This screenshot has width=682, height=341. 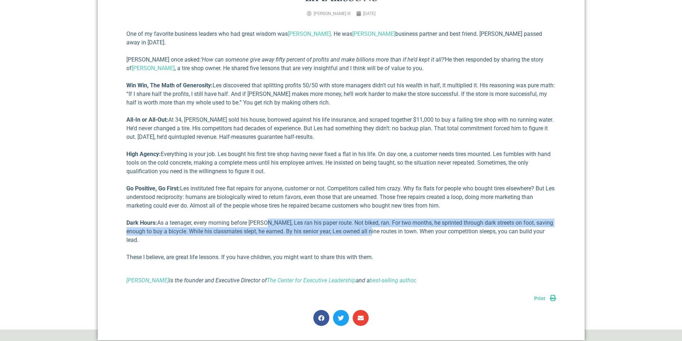 I want to click on strong: All-In or All-Out:, so click(x=147, y=120).